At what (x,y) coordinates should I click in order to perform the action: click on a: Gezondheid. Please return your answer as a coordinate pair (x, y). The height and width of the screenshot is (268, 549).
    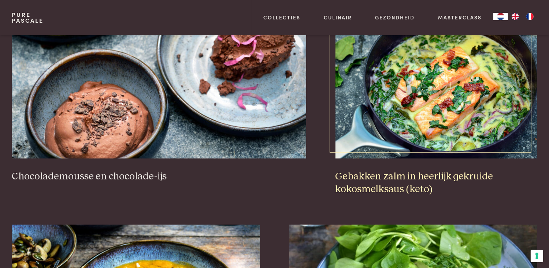
    Looking at the image, I should click on (396, 17).